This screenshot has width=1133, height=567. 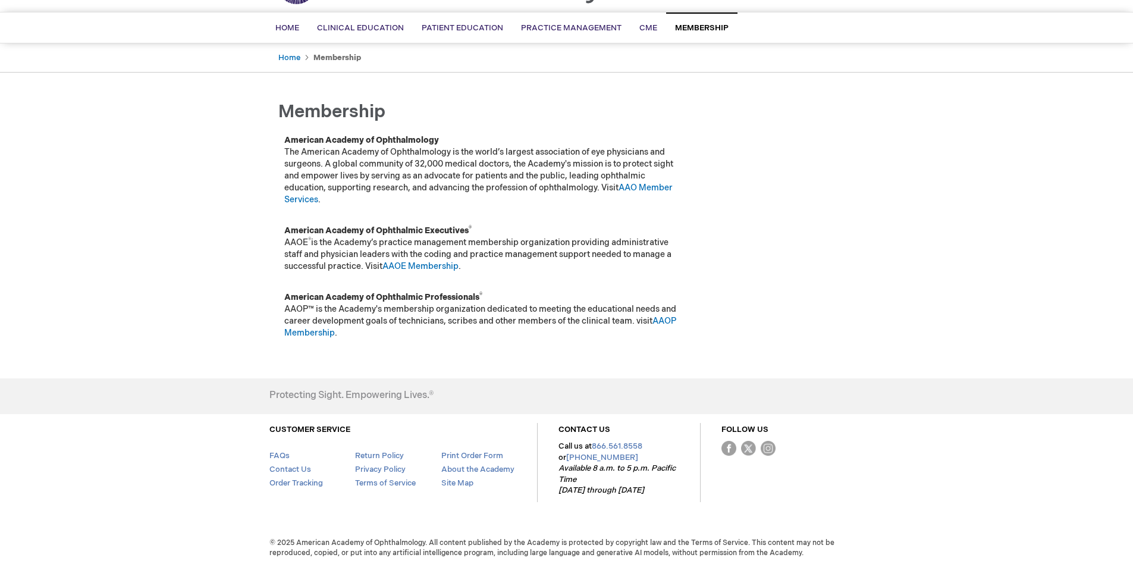 What do you see at coordinates (472, 456) in the screenshot?
I see `a: Print Order Form` at bounding box center [472, 456].